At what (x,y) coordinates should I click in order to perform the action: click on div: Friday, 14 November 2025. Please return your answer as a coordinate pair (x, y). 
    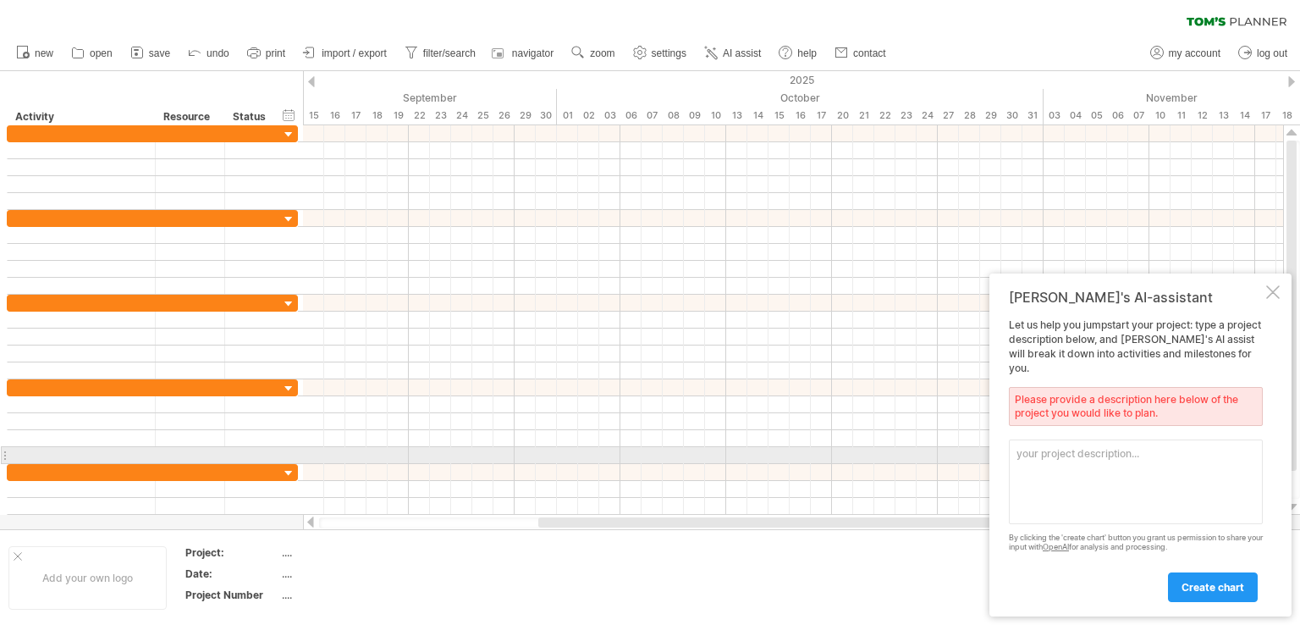
    Looking at the image, I should click on (1245, 115).